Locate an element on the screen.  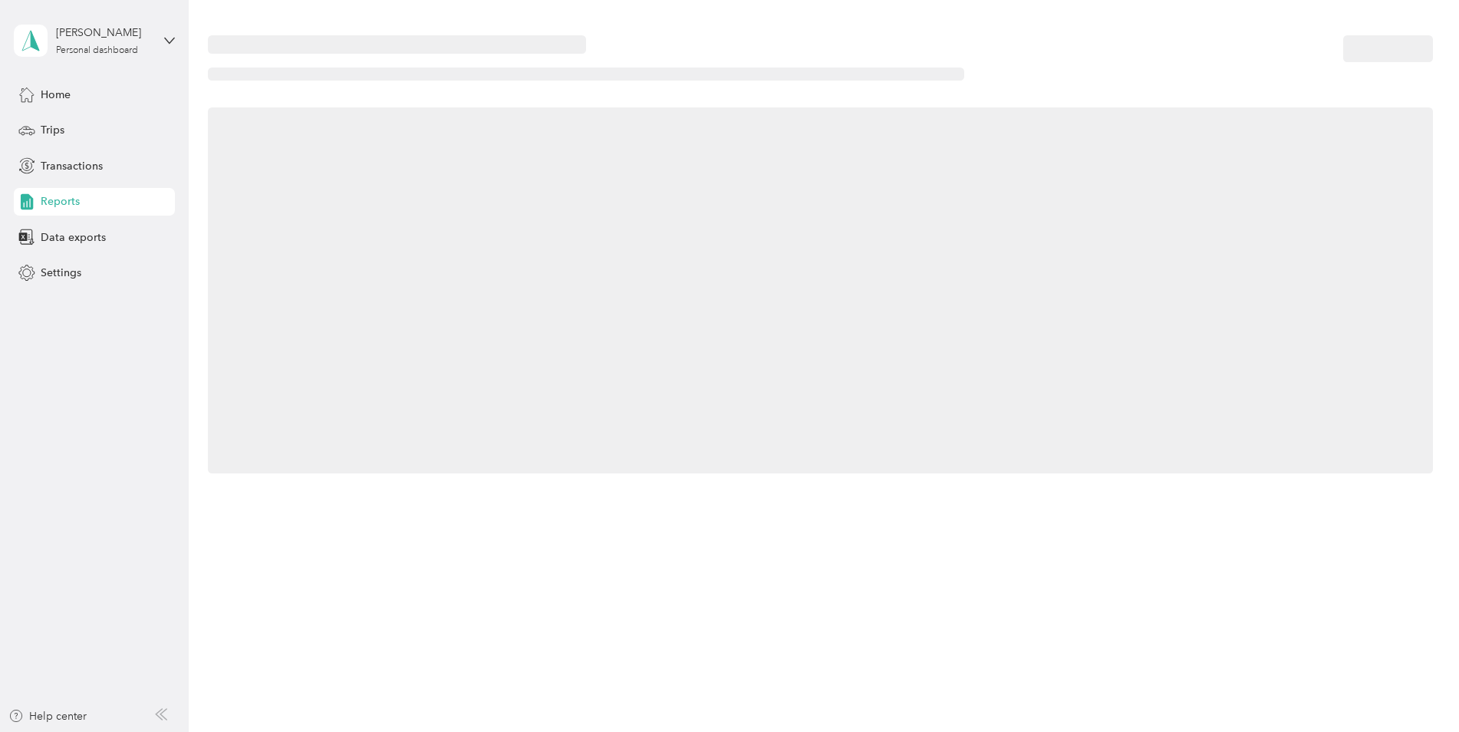
button: Help center is located at coordinates (48, 716).